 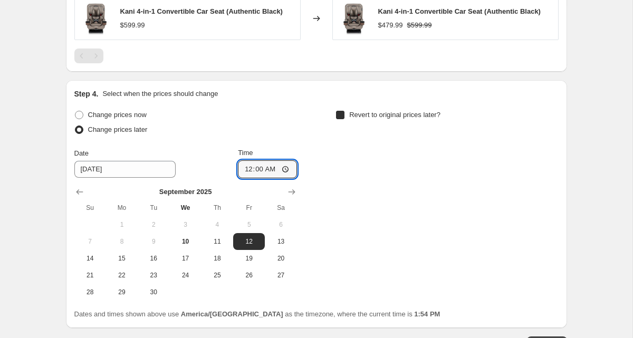 What do you see at coordinates (281, 225) in the screenshot?
I see `button: Saturday September 6 2025` at bounding box center [281, 225].